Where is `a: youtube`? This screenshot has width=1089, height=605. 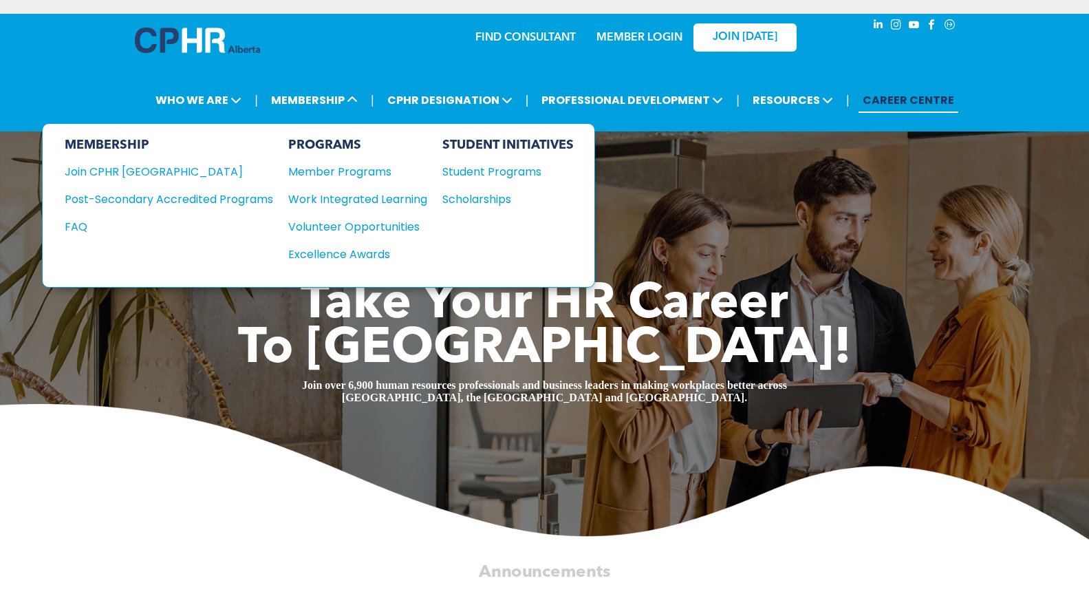
a: youtube is located at coordinates (915, 26).